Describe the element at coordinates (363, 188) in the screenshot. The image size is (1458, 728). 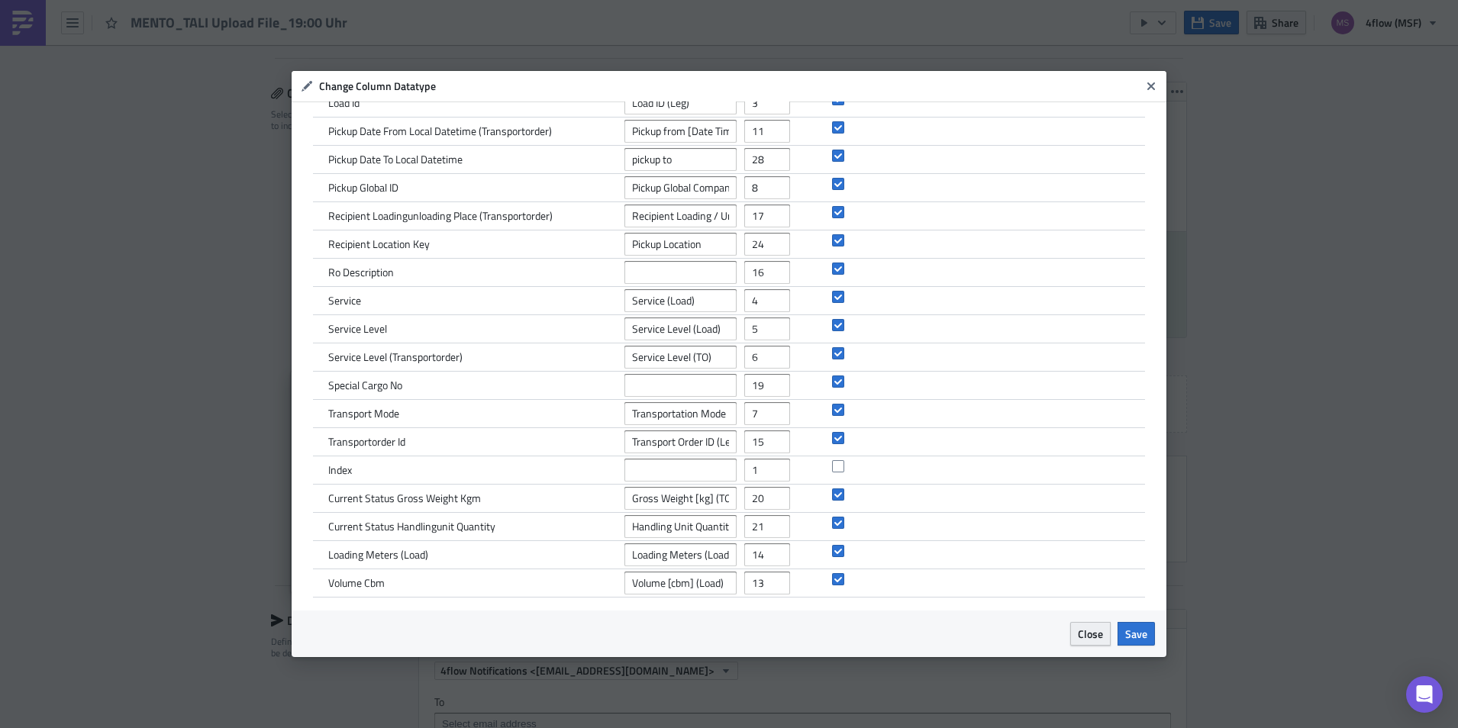
I see `span: Pickup Global ID` at that location.